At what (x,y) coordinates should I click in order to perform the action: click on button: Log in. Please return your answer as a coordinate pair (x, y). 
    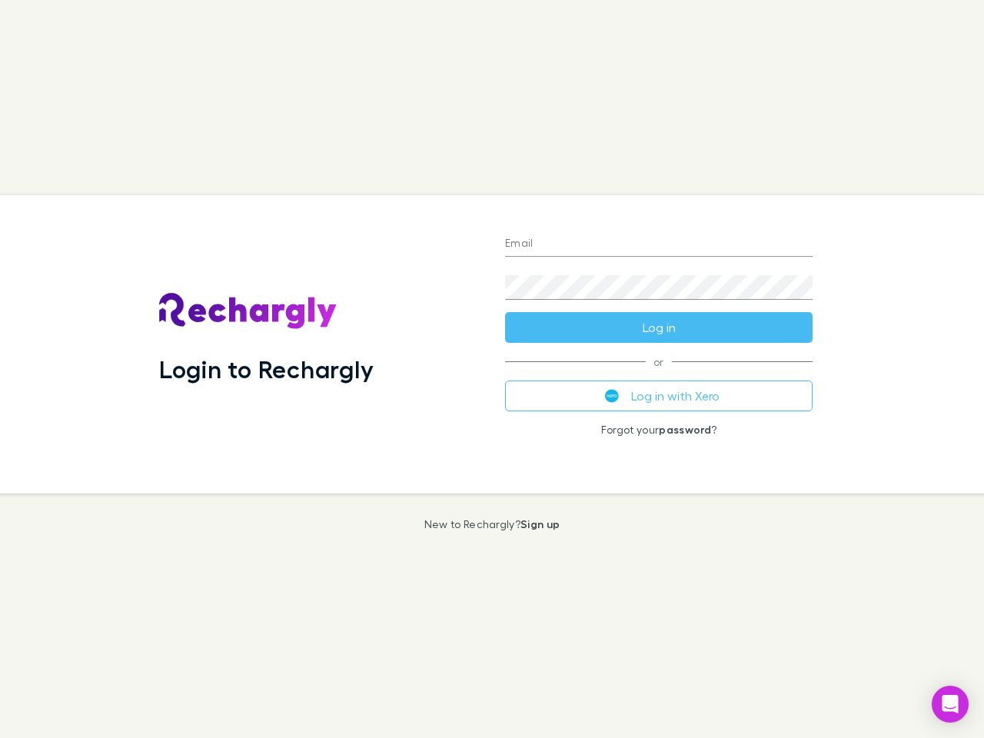
    Looking at the image, I should click on (658, 327).